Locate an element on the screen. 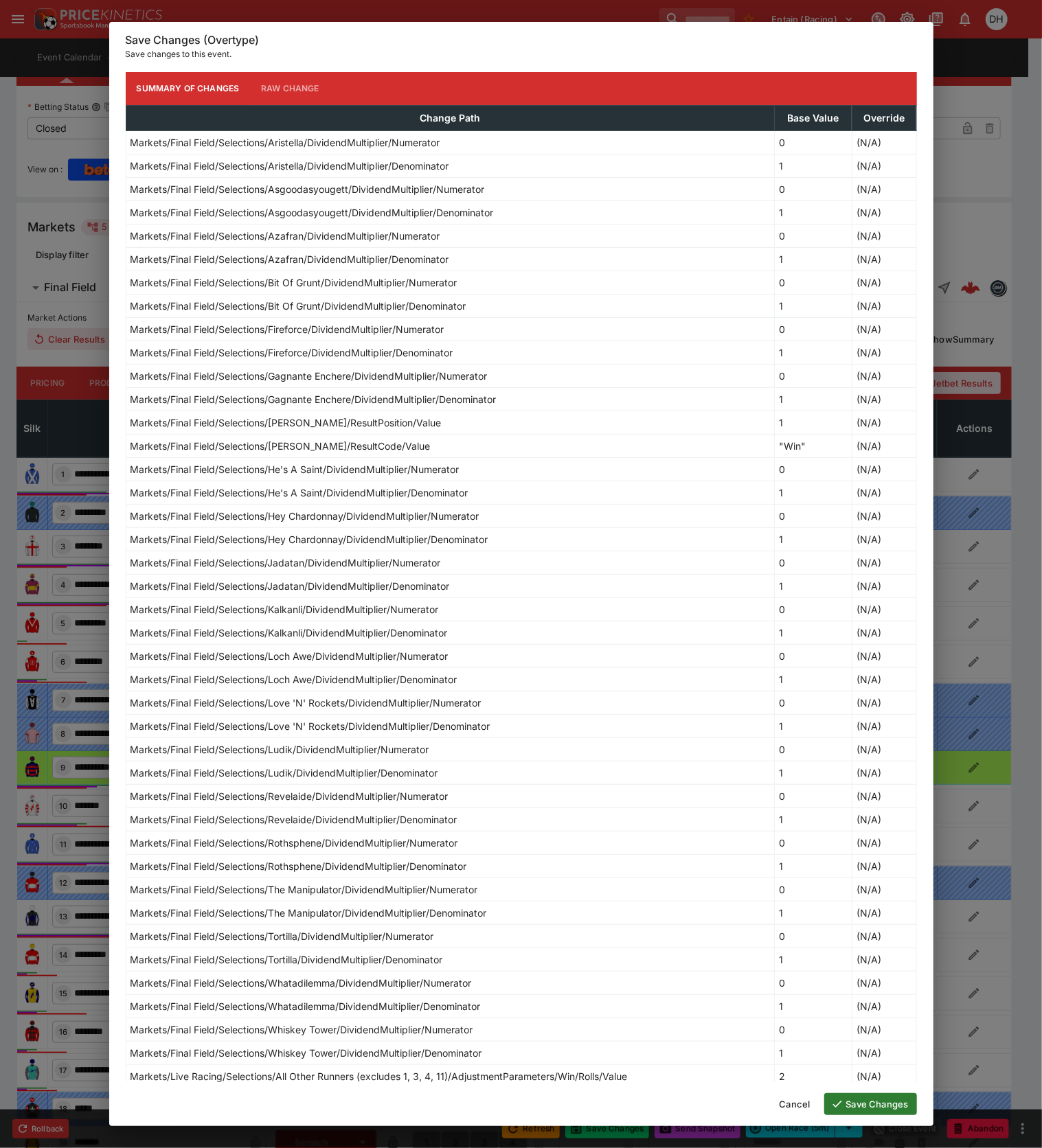 Image resolution: width=1042 pixels, height=1148 pixels. p: Markets/Final Field/Selections/Gagnante Enchere/DividendMultiplier/Denominator is located at coordinates (313, 399).